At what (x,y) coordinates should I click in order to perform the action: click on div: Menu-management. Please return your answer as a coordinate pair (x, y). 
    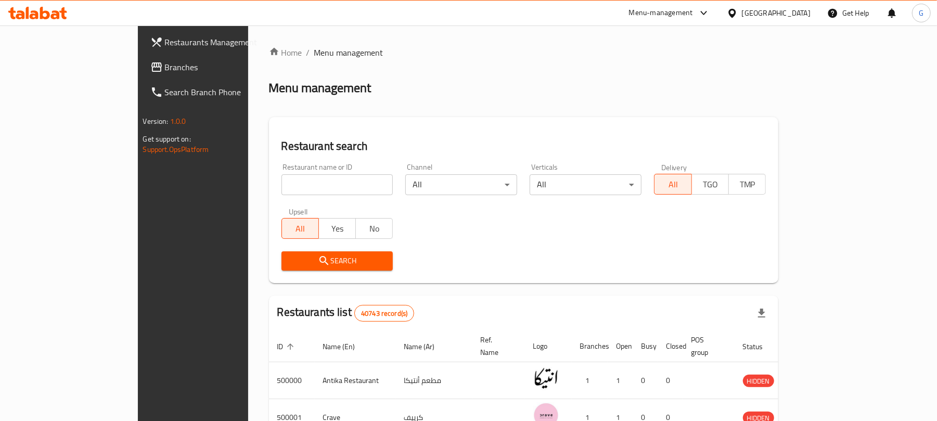
    Looking at the image, I should click on (661, 13).